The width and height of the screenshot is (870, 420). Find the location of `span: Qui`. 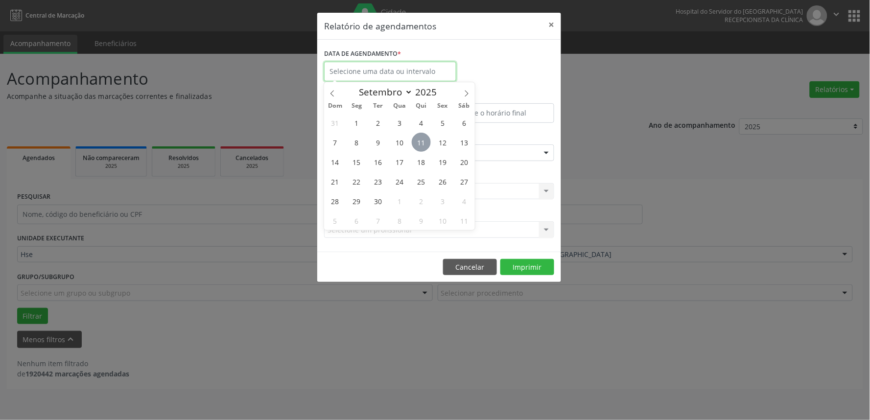

span: Qui is located at coordinates (421, 106).